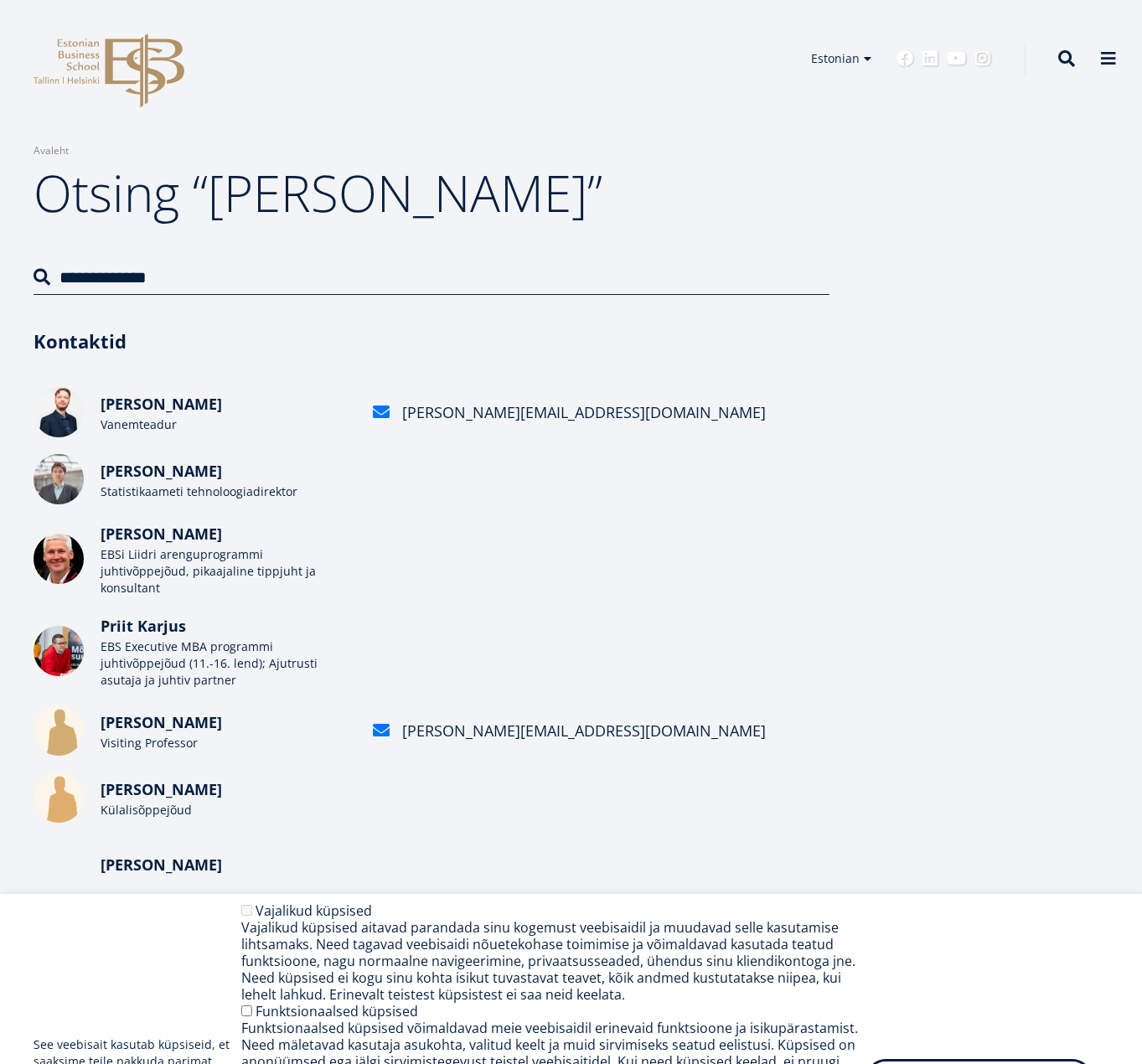 The width and height of the screenshot is (1142, 1064). I want to click on div: EBS Executive MBA programmi juhtivõppejõud (11.-16. lend); Ajutrusti asutaja ja juhtiv partner, so click(227, 664).